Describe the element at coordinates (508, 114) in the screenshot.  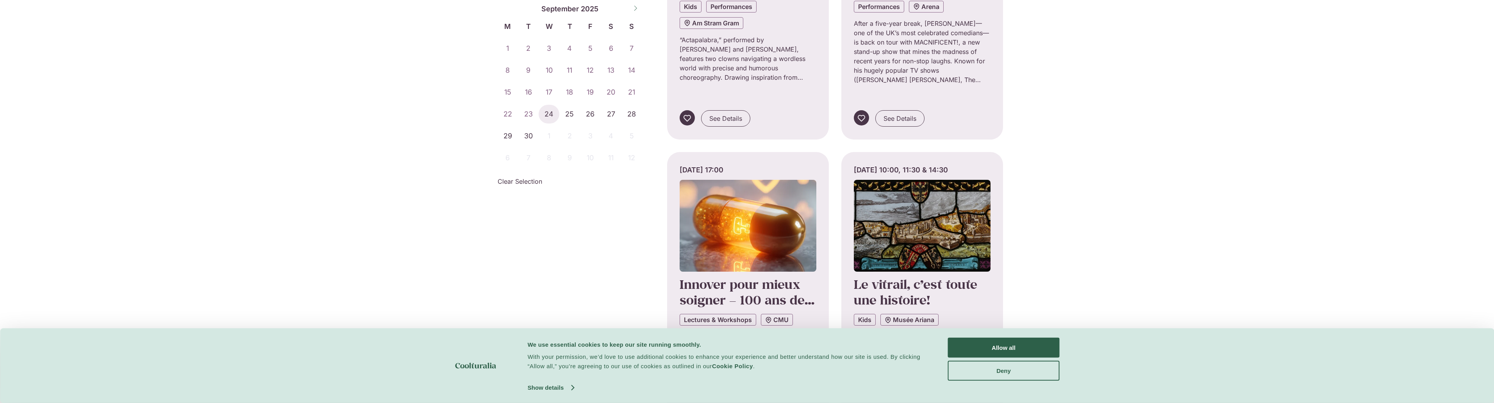
I see `span: September 22, 2025` at that location.